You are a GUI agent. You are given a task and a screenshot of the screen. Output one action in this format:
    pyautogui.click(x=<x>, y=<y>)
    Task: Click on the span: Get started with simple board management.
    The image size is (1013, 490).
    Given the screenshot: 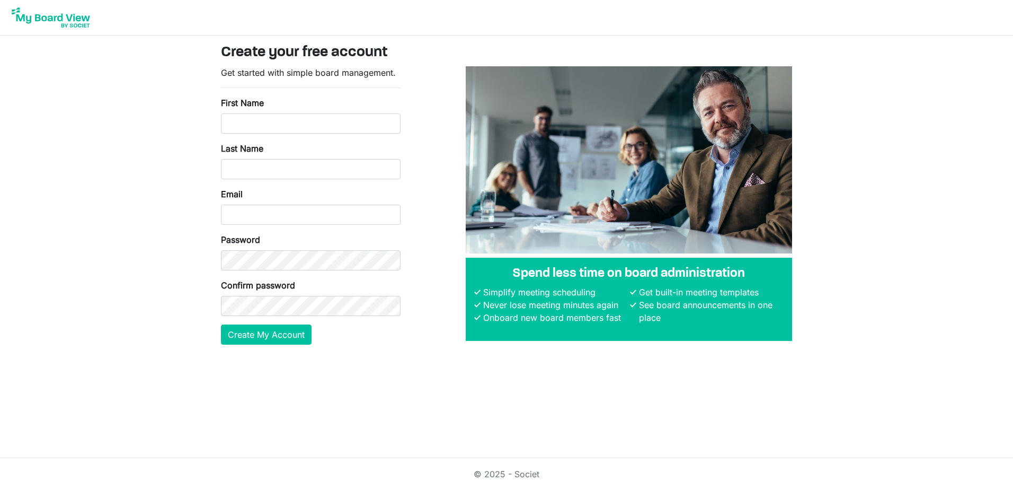 What is the action you would take?
    pyautogui.click(x=308, y=73)
    